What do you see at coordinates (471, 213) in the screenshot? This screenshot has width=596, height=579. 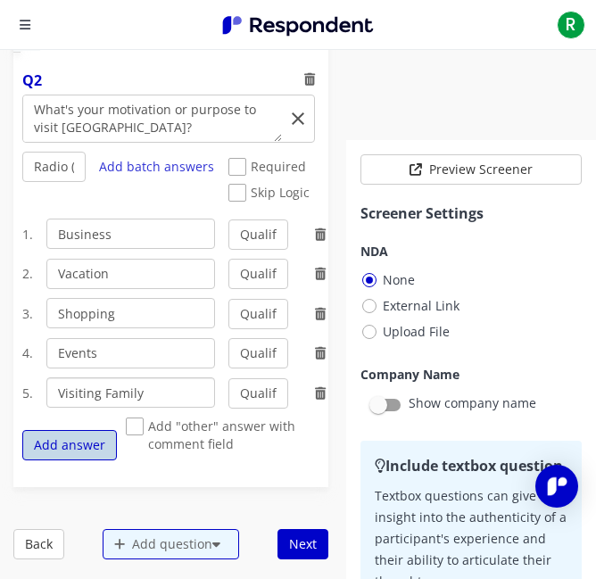 I see `h1: Screener Settings` at bounding box center [471, 213].